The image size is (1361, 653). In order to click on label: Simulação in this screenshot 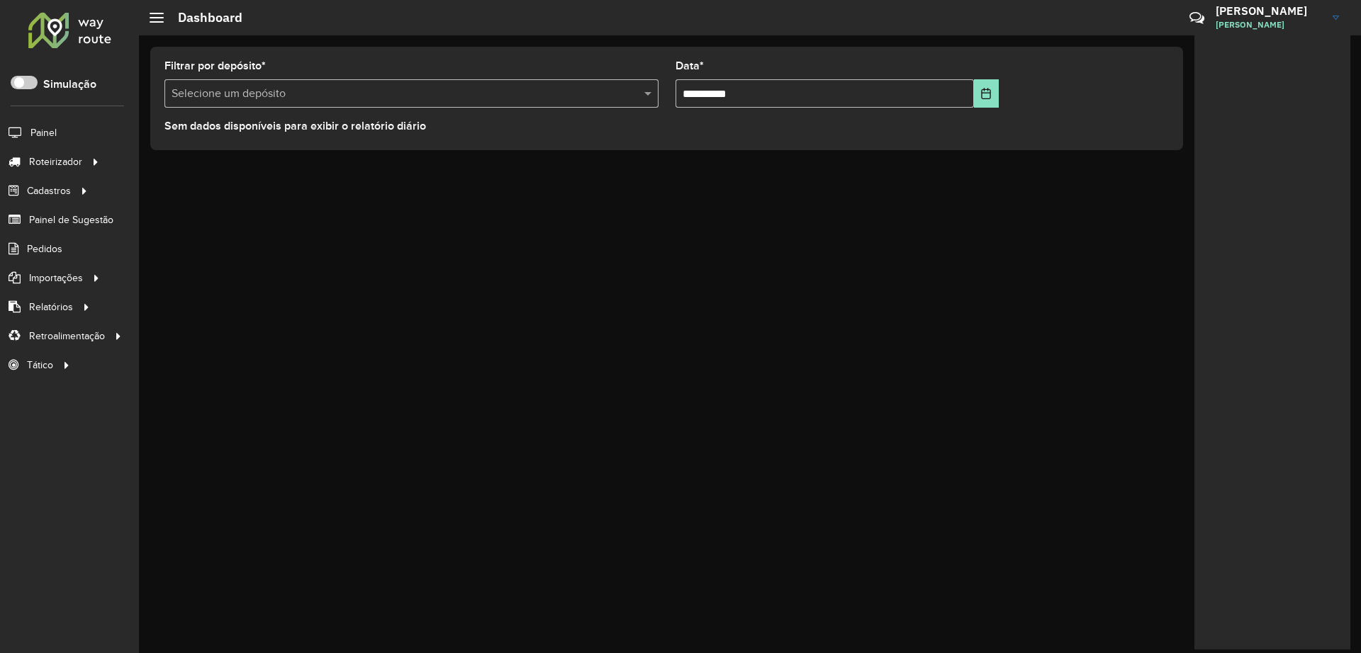, I will do `click(69, 84)`.